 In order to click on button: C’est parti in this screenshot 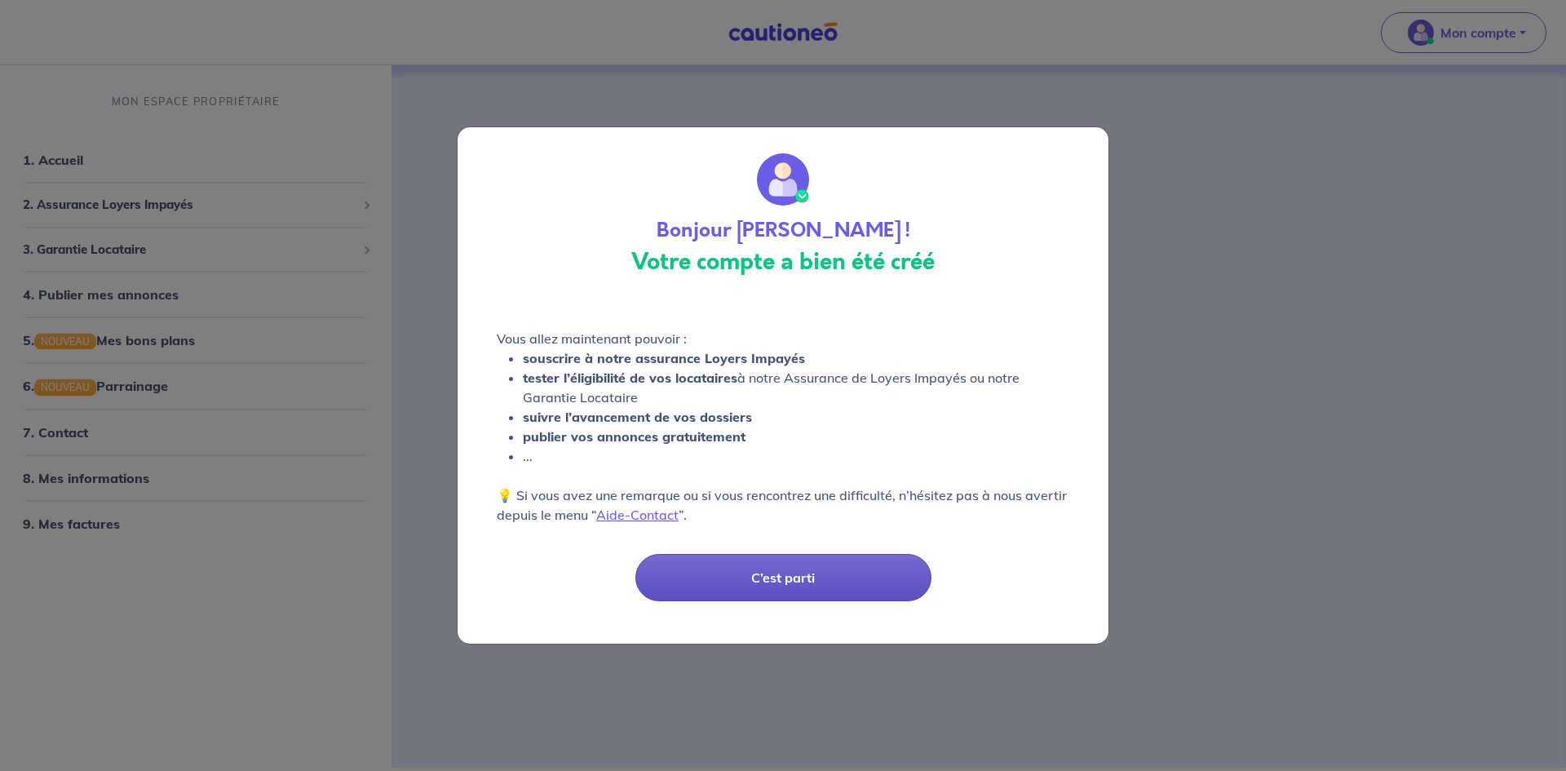, I will do `click(783, 578)`.